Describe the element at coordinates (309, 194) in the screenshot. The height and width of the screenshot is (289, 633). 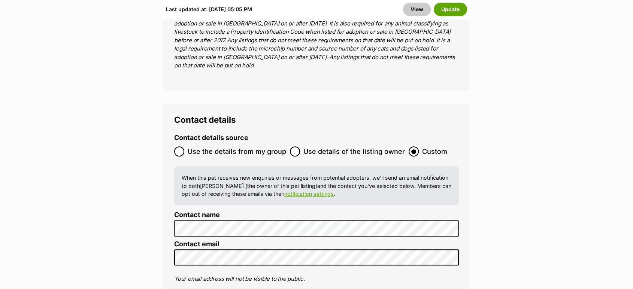
I see `a: notification settings` at that location.